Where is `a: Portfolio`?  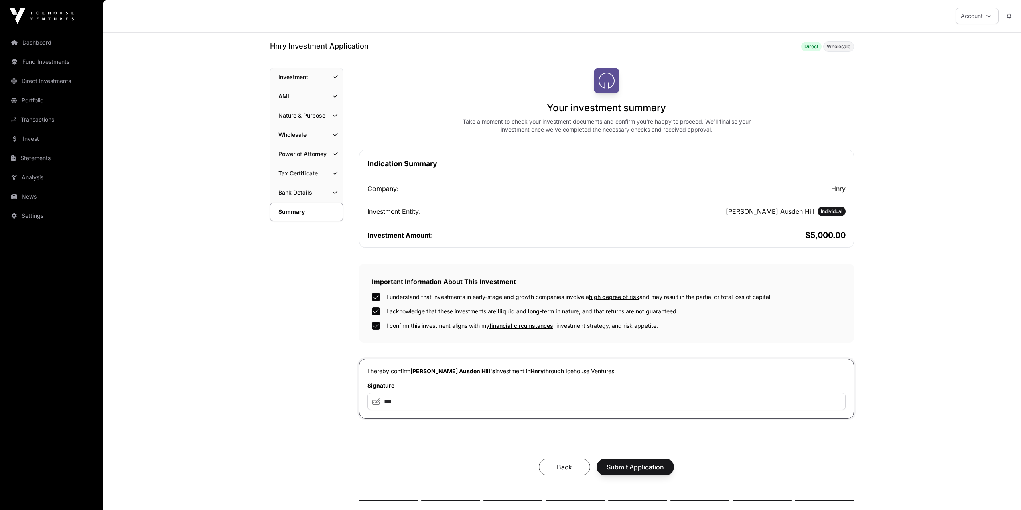 a: Portfolio is located at coordinates (51, 100).